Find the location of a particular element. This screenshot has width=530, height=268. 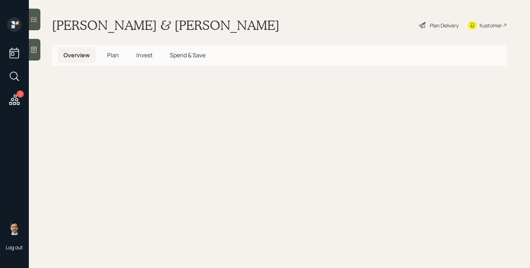

div: Kustomer is located at coordinates (491, 25).